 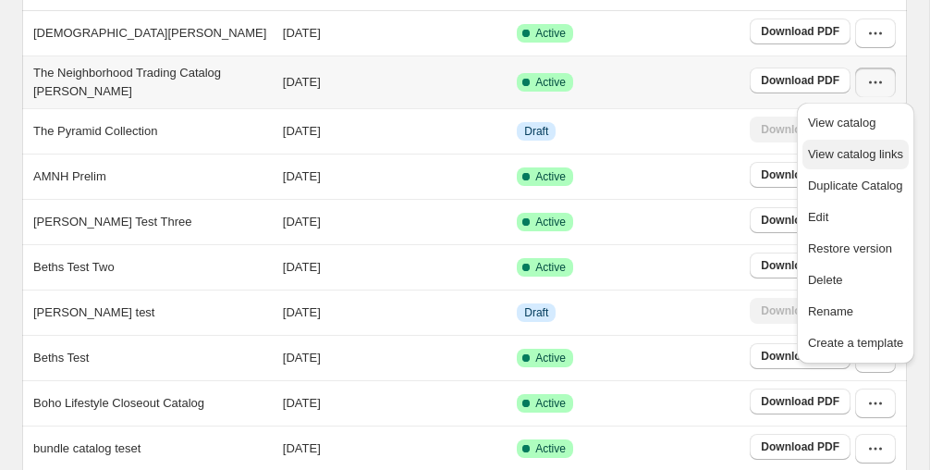 I want to click on p: Beths Test Two, so click(x=74, y=267).